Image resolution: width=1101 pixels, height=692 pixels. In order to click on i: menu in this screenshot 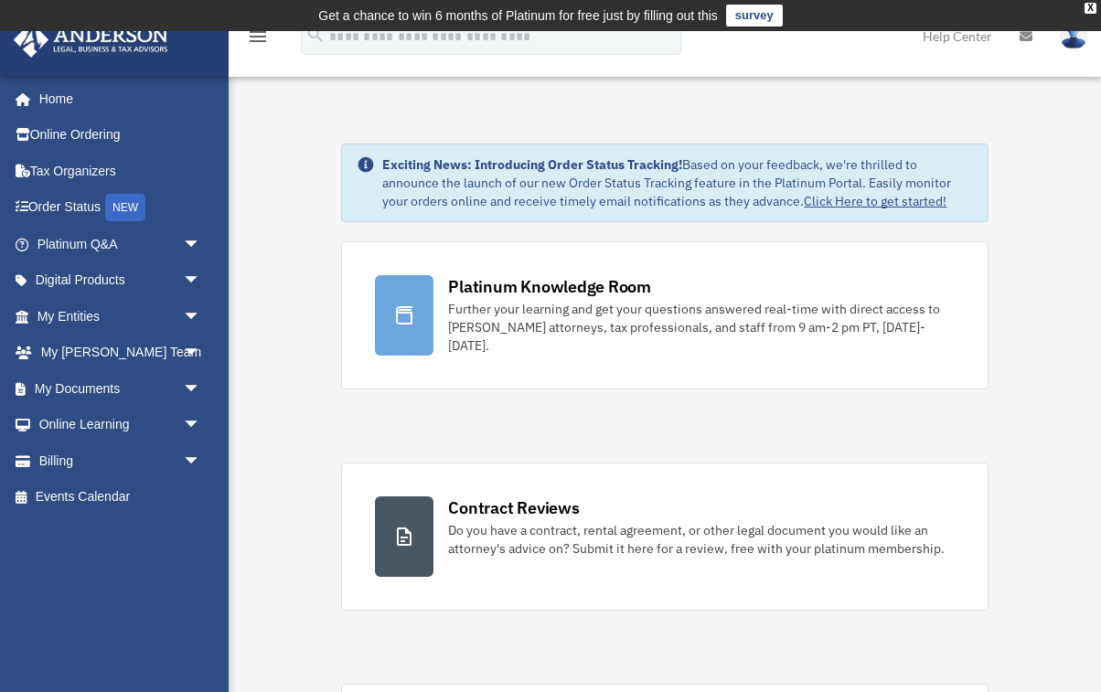, I will do `click(258, 37)`.